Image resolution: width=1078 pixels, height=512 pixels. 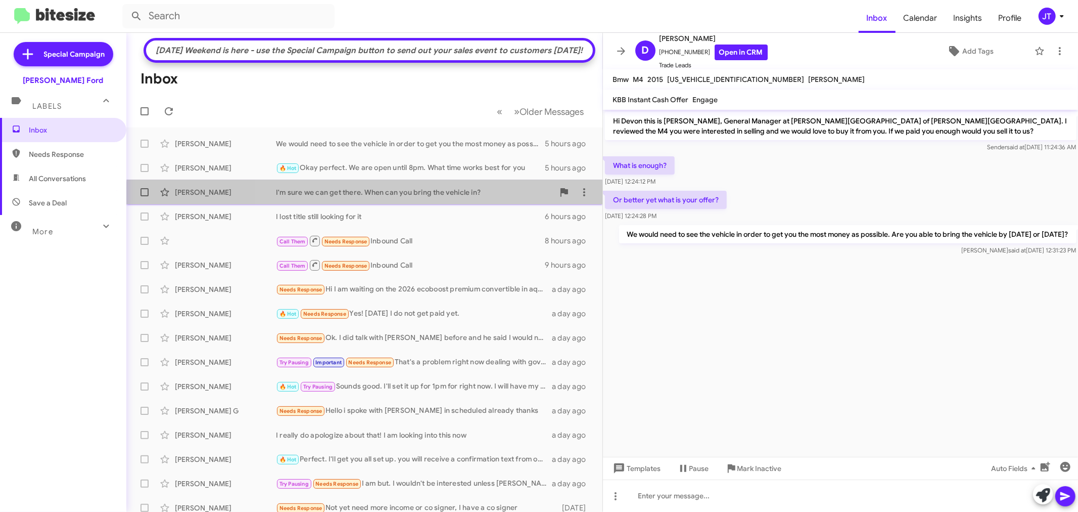 What do you see at coordinates (569, 168) in the screenshot?
I see `div: 5 hours ago` at bounding box center [569, 168].